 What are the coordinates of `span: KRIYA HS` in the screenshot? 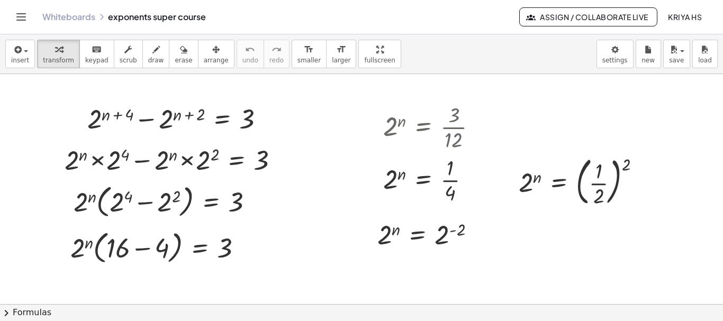 It's located at (685, 17).